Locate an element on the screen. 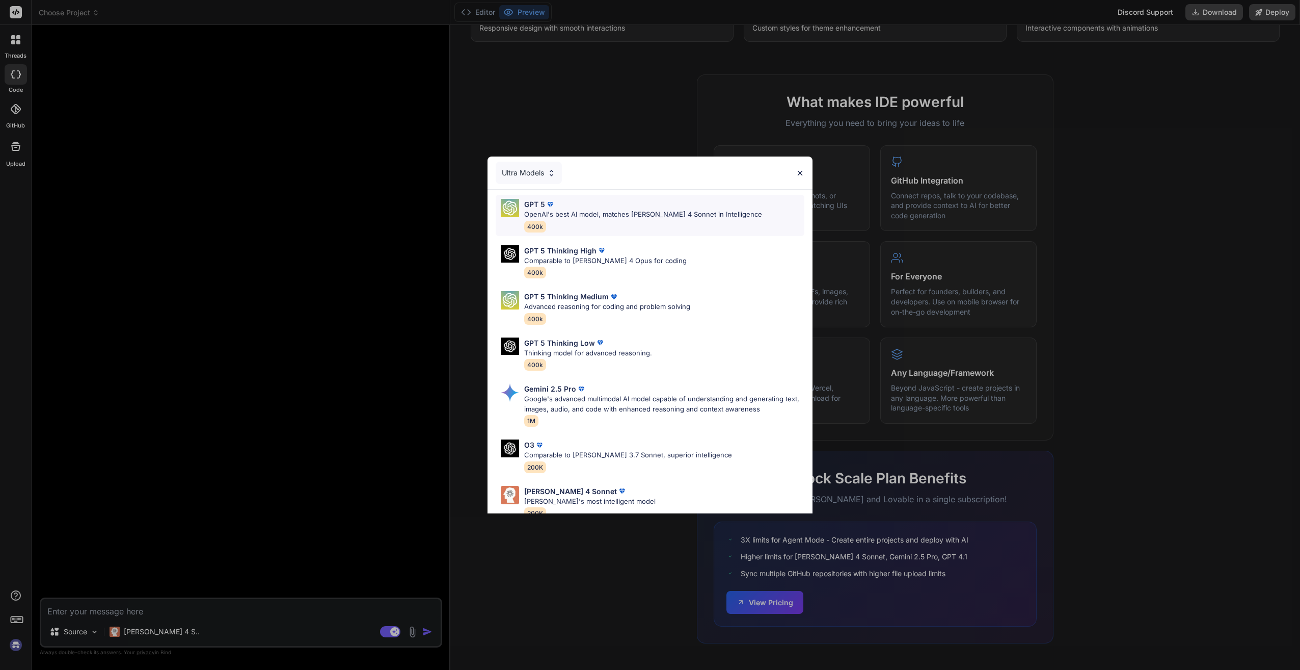 Image resolution: width=1300 pixels, height=670 pixels. p: O3 is located at coordinates (529, 444).